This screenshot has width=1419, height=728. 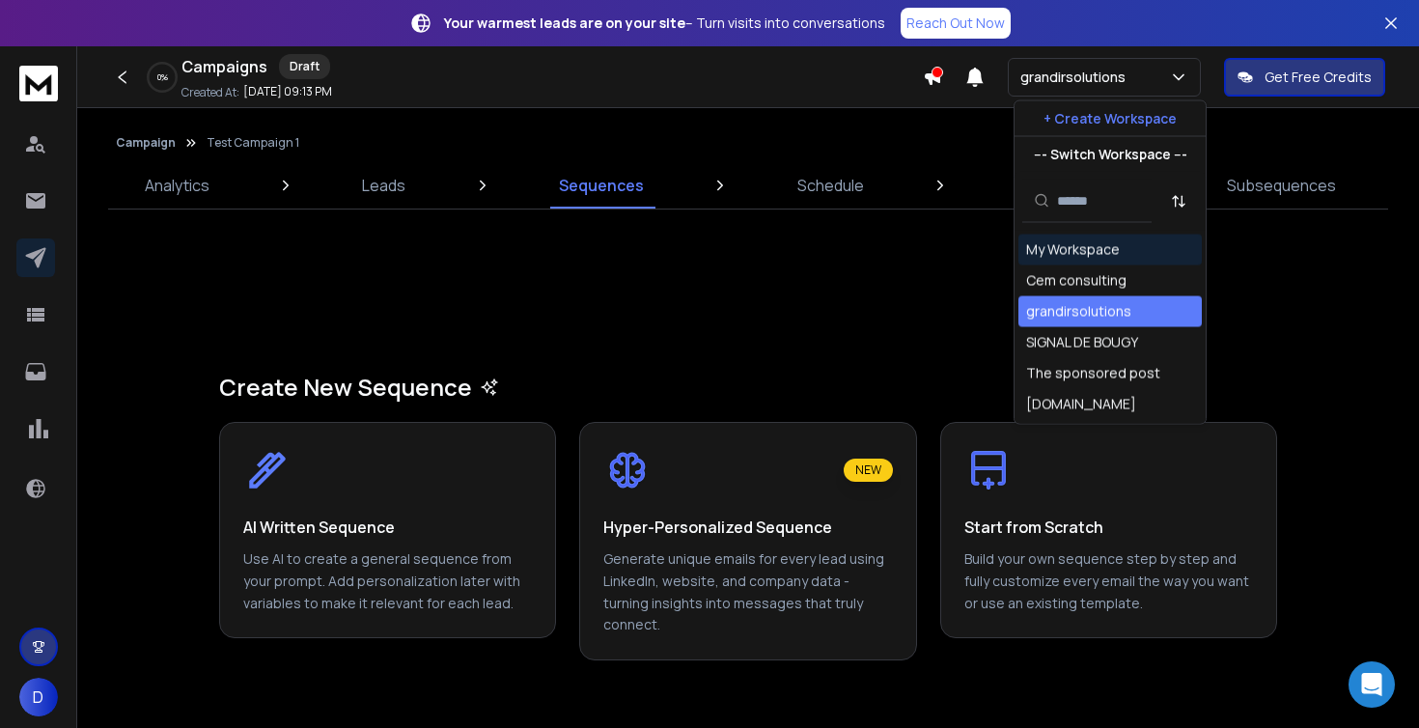 I want to click on button: AI Written SequenceUse AI to create a general sequence from your prompt. Add personalization late..., so click(x=387, y=530).